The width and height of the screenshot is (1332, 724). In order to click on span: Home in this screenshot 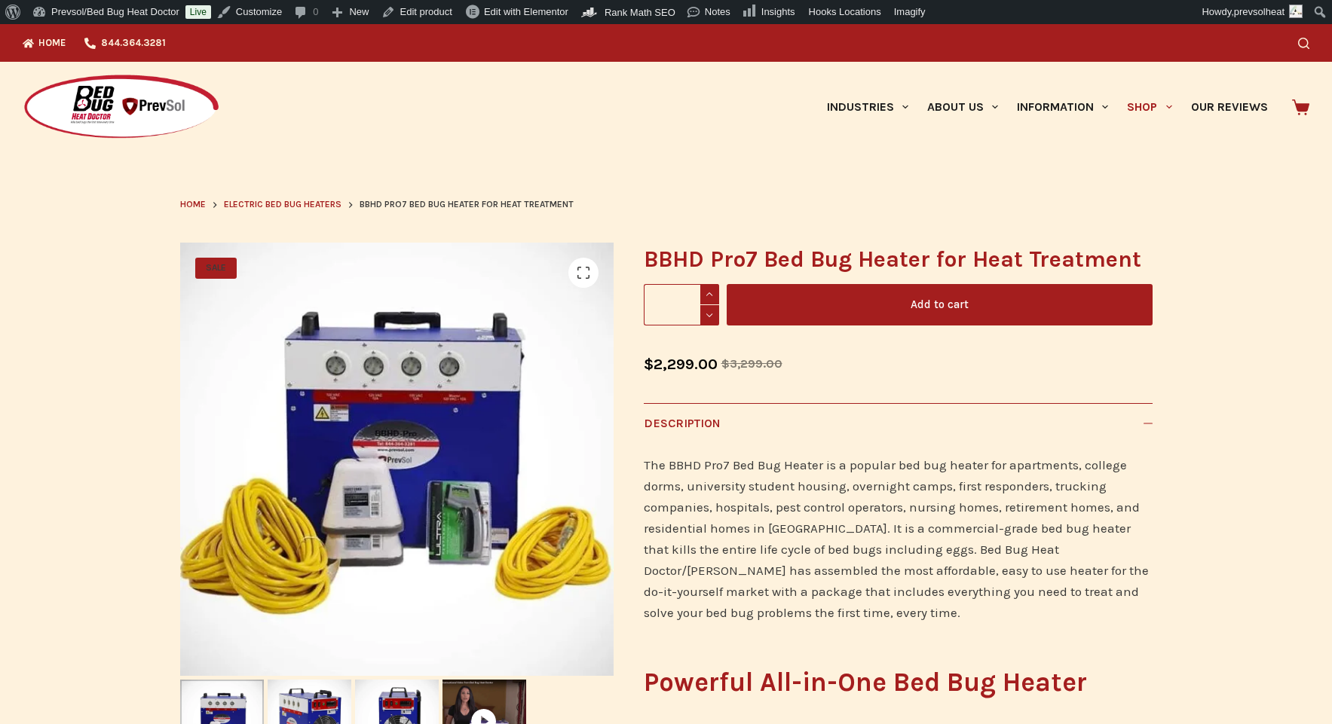, I will do `click(193, 204)`.